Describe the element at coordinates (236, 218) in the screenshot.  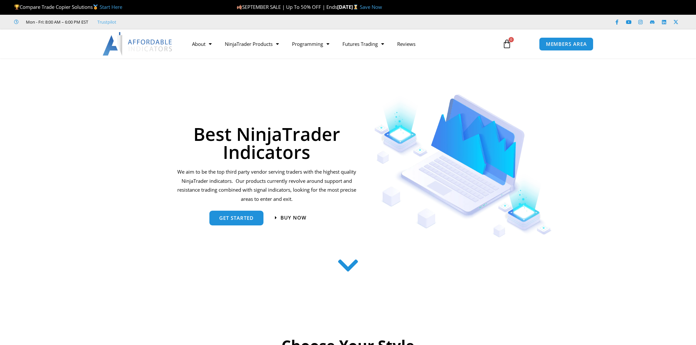
I see `span: get started` at that location.